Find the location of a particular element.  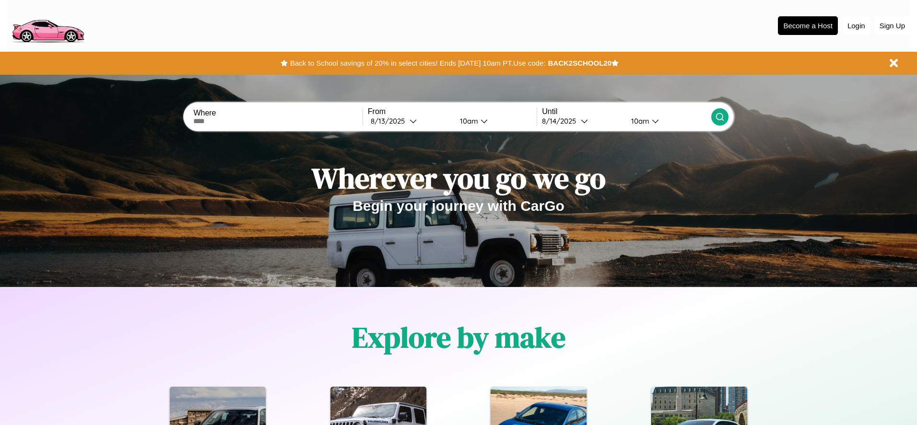

button: 8/13/2025 is located at coordinates (410, 121).